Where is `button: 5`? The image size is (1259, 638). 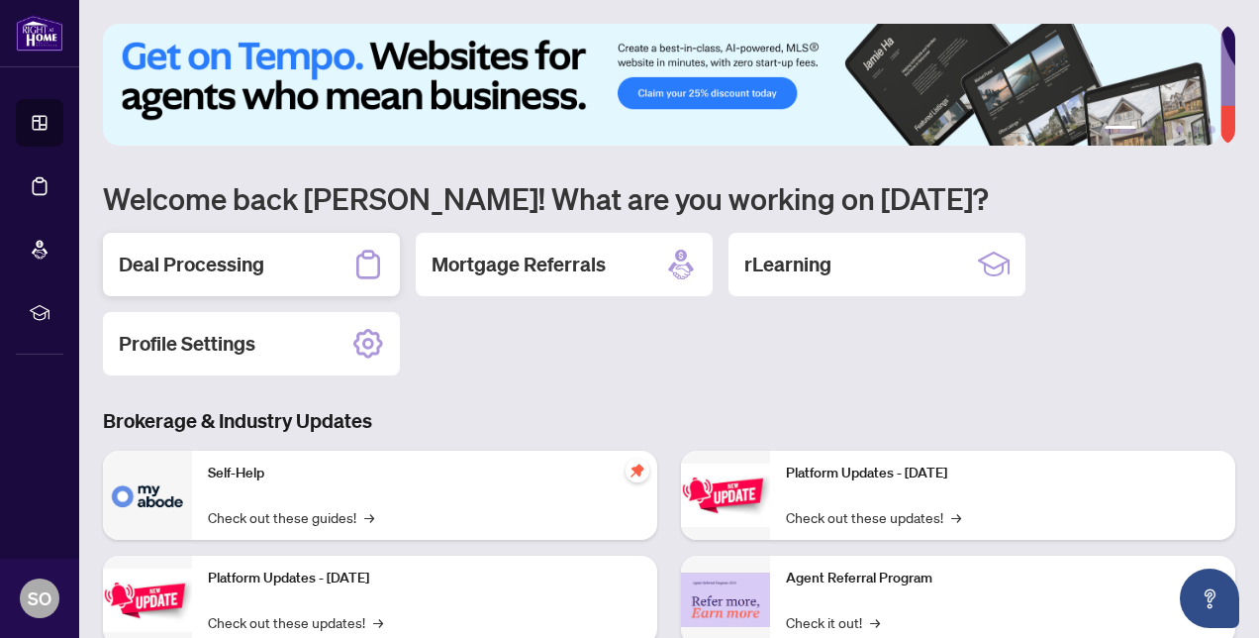
button: 5 is located at coordinates (1196, 130).